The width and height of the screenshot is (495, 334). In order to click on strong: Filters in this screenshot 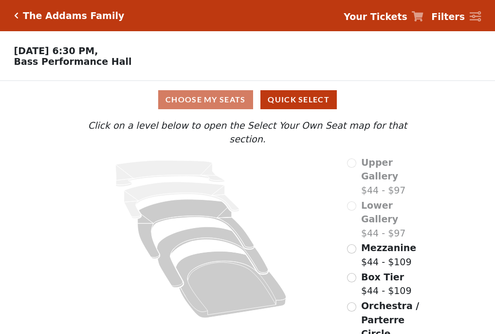, I will do `click(448, 17)`.